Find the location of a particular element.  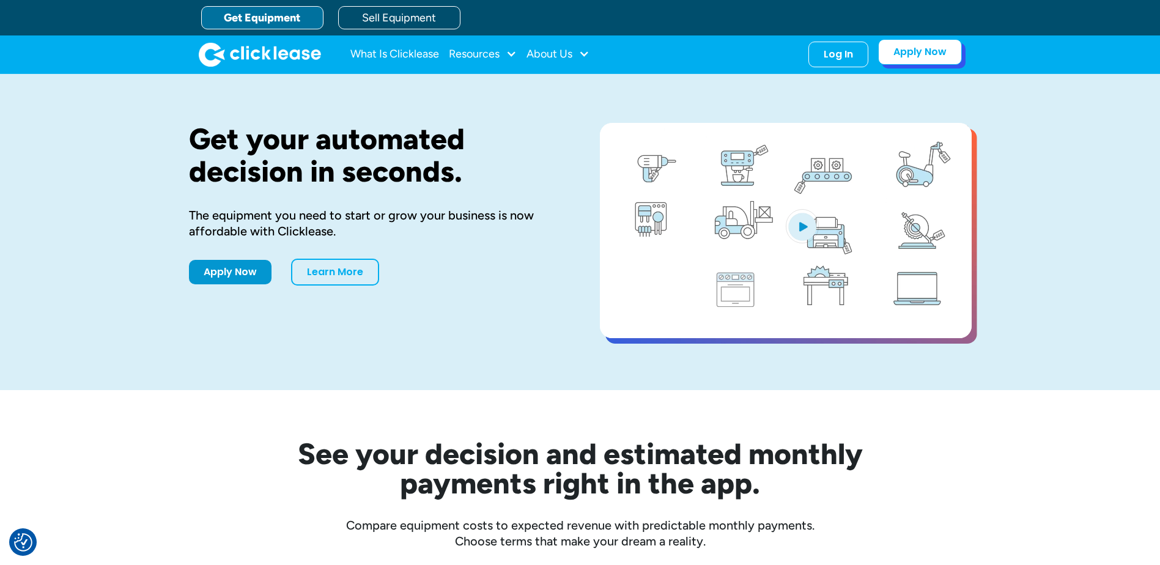

div: About Us is located at coordinates (558, 54).